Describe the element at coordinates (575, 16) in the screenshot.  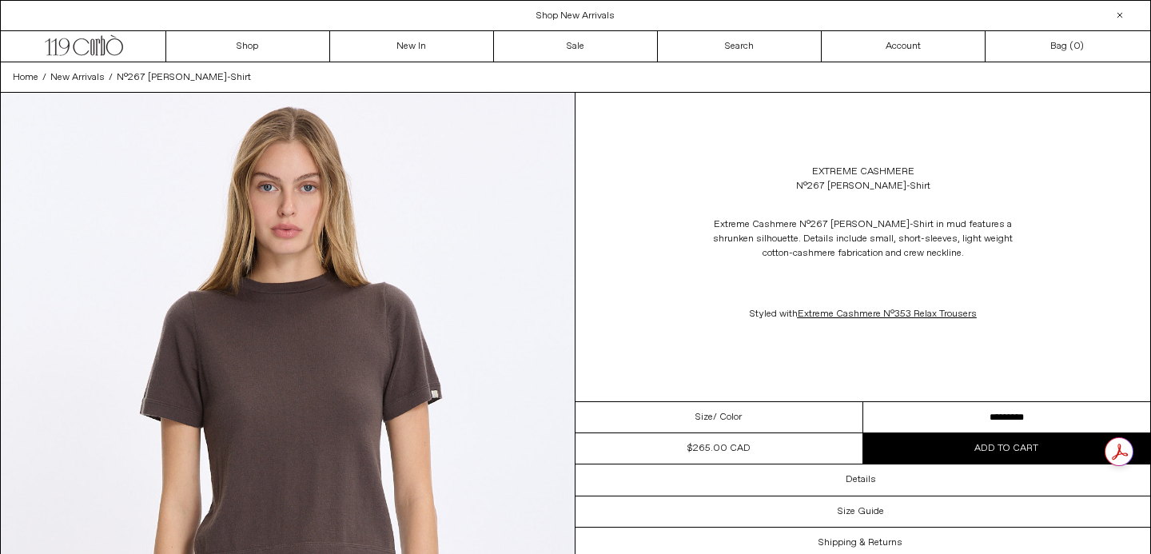
I see `span: Shop New Arrivals` at that location.